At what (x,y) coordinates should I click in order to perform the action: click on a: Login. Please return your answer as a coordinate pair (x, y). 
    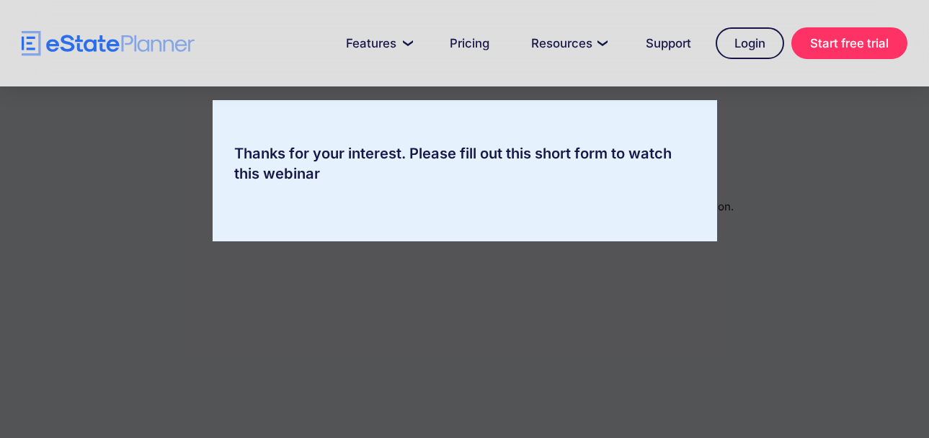
    Looking at the image, I should click on (749, 43).